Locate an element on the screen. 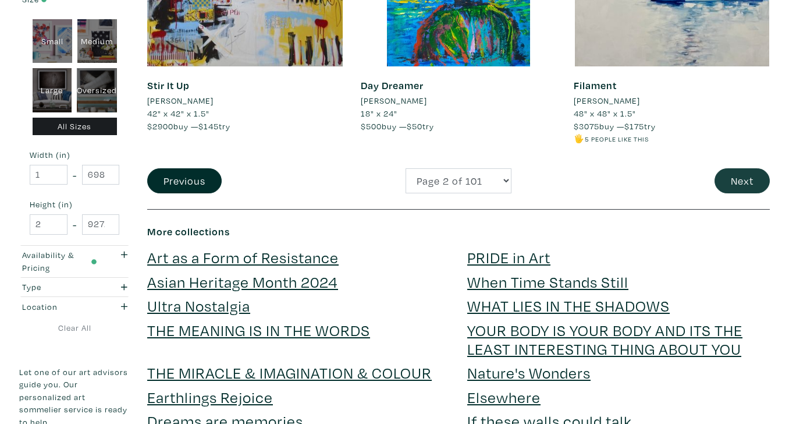 This screenshot has height=424, width=789. div: Large is located at coordinates (52, 90).